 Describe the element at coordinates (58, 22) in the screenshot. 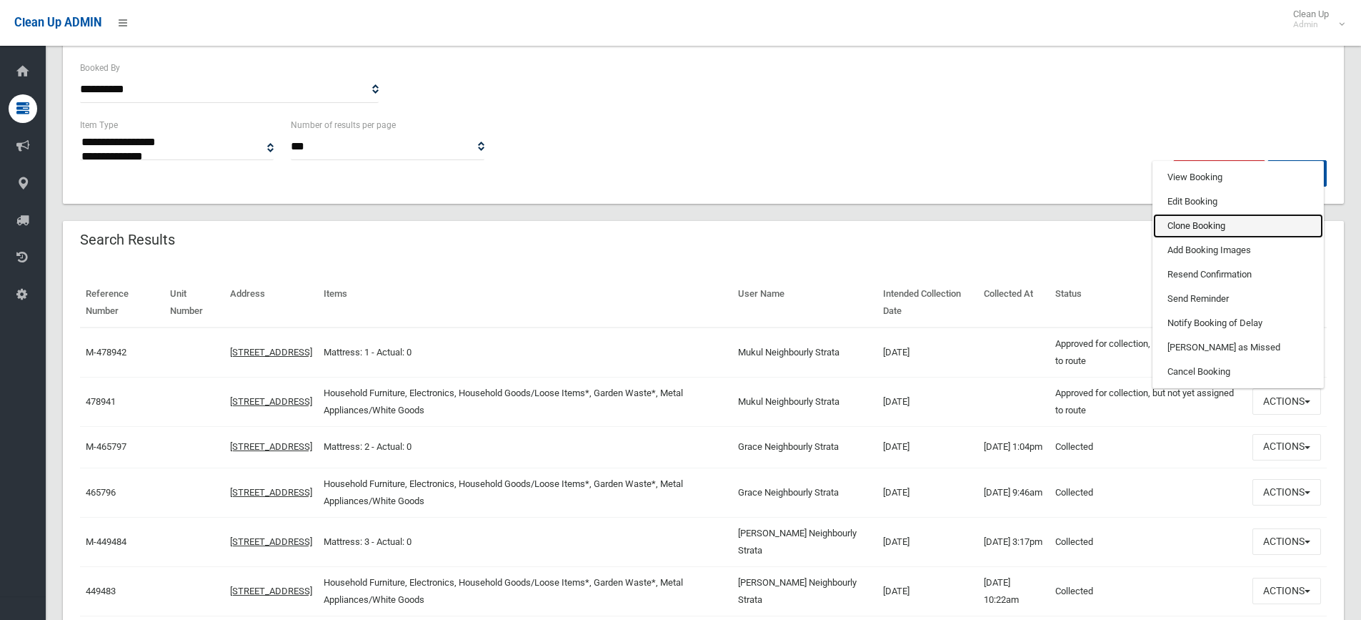

I see `span: Clean Up ADMIN` at that location.